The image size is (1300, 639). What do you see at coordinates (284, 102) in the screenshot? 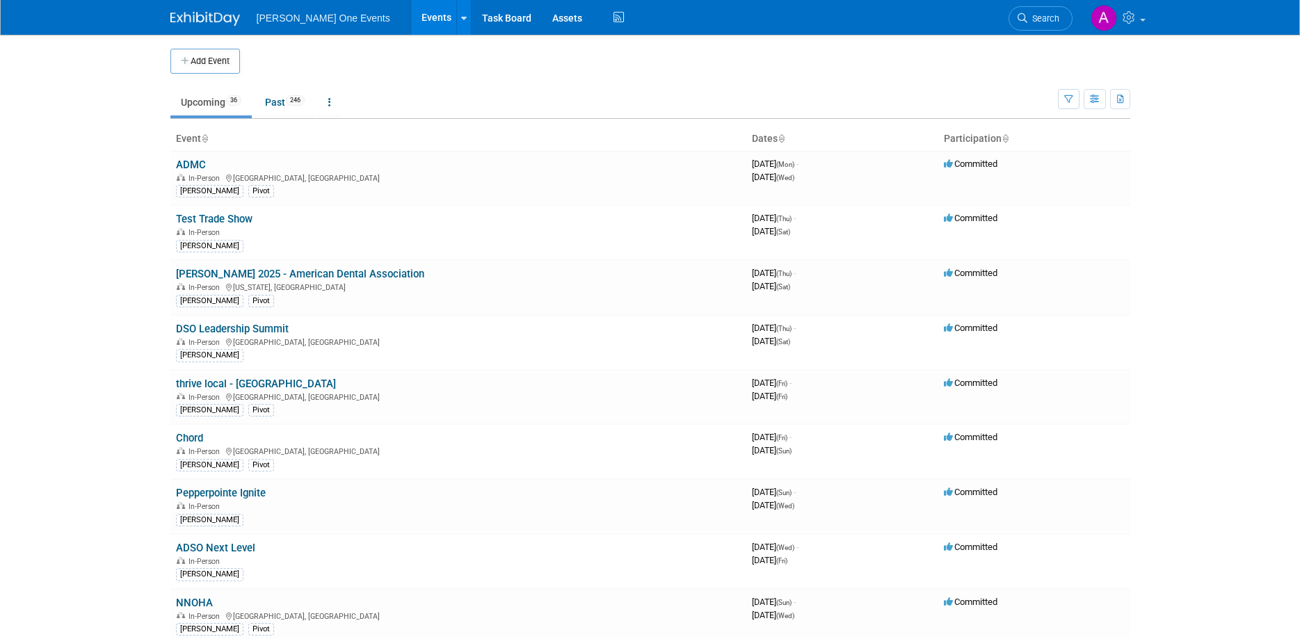
I see `a: Past246` at bounding box center [284, 102].